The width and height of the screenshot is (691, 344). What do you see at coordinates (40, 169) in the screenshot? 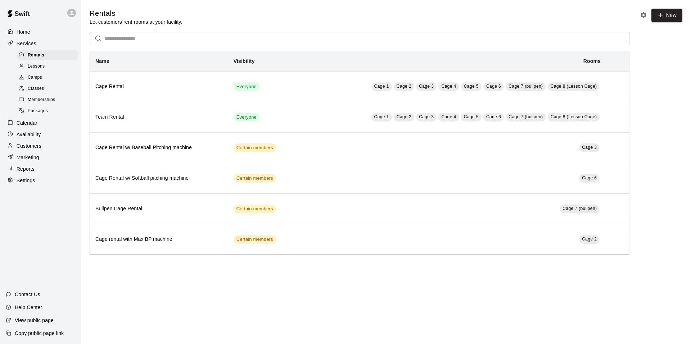
I see `div: Reports` at bounding box center [40, 169].